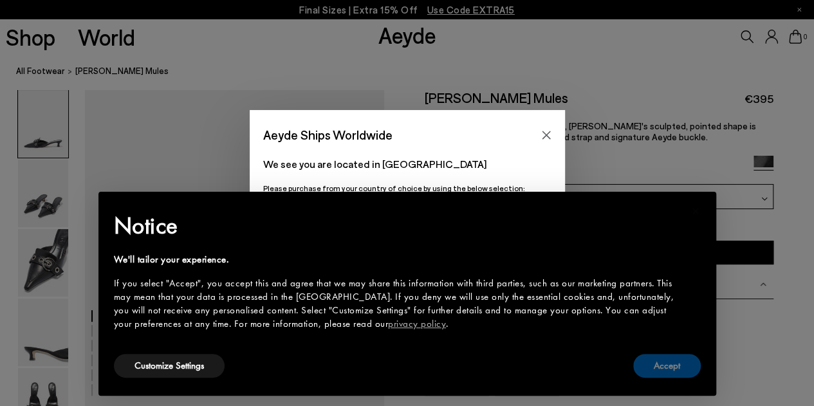 Image resolution: width=814 pixels, height=406 pixels. Describe the element at coordinates (397, 226) in the screenshot. I see `h2: Notice` at that location.